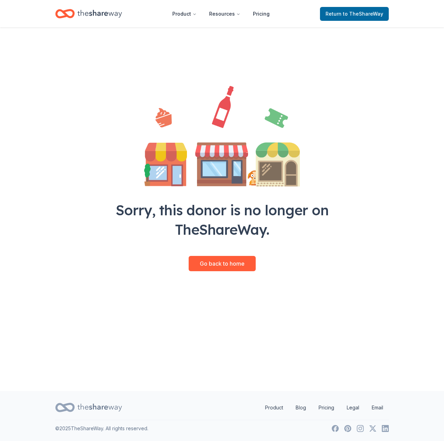 The image size is (444, 441). Describe the element at coordinates (89, 14) in the screenshot. I see `a: Home` at that location.